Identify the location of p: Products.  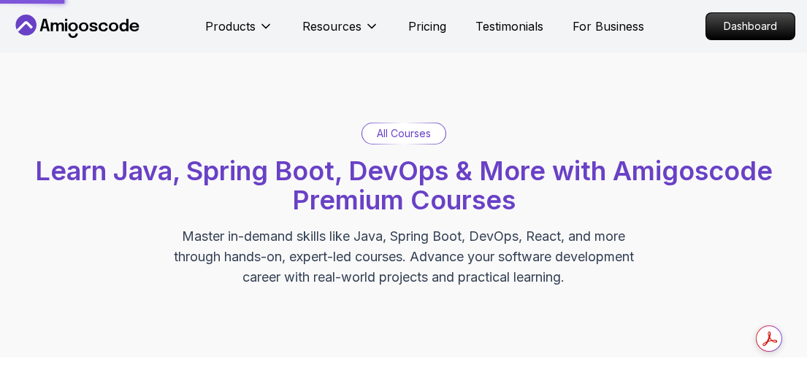
(230, 26).